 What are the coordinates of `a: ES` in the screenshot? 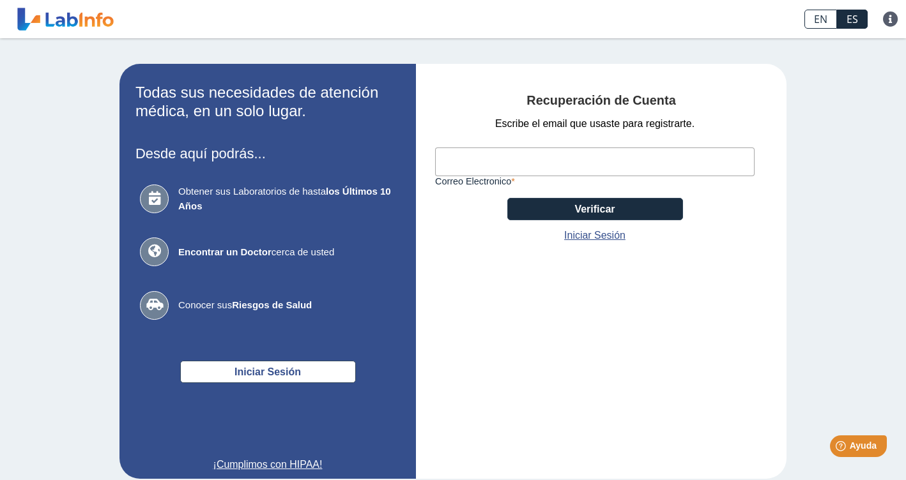 It's located at (852, 19).